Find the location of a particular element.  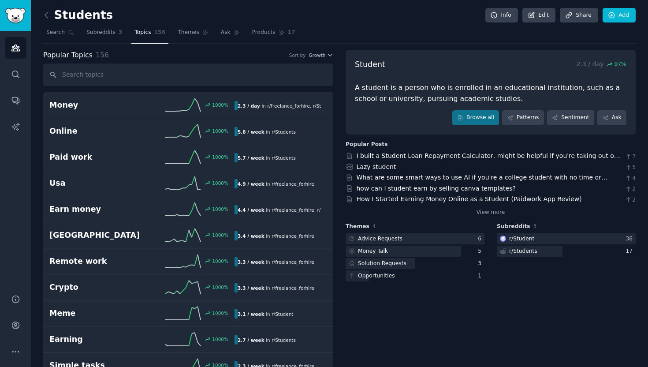

h2: Meme is located at coordinates (96, 313).